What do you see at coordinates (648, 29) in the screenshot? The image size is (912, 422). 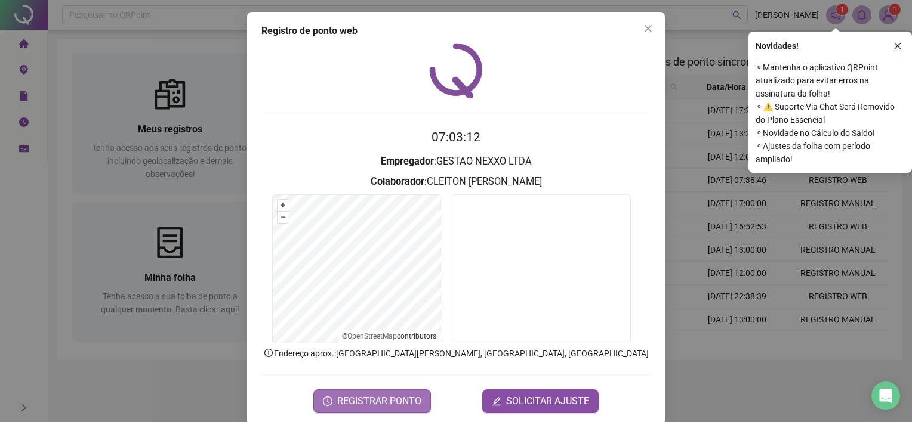 I see `button: Close` at bounding box center [648, 29].